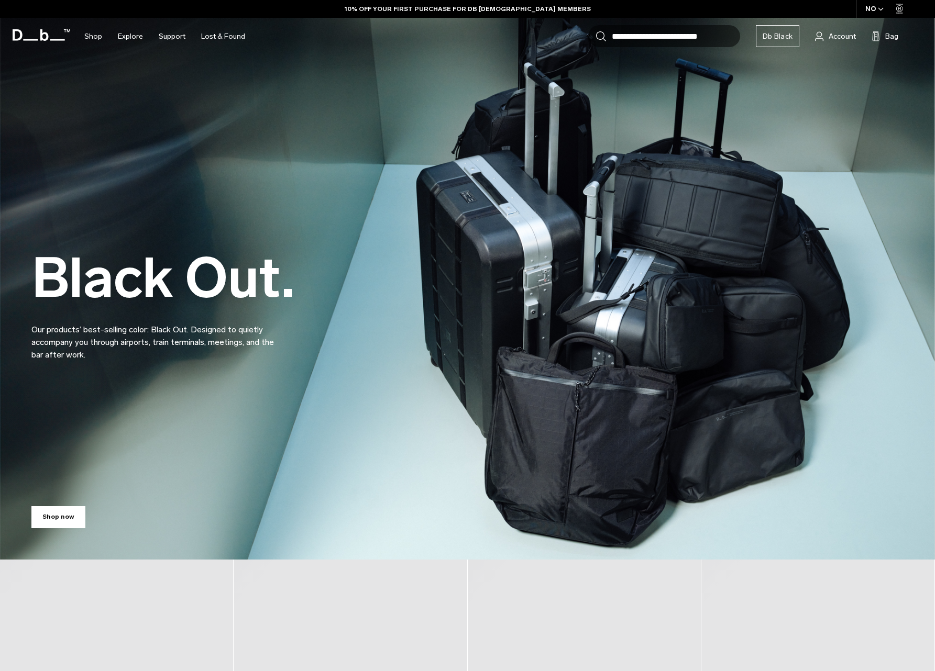 This screenshot has height=671, width=935. What do you see at coordinates (885, 36) in the screenshot?
I see `button: Bag` at bounding box center [885, 36].